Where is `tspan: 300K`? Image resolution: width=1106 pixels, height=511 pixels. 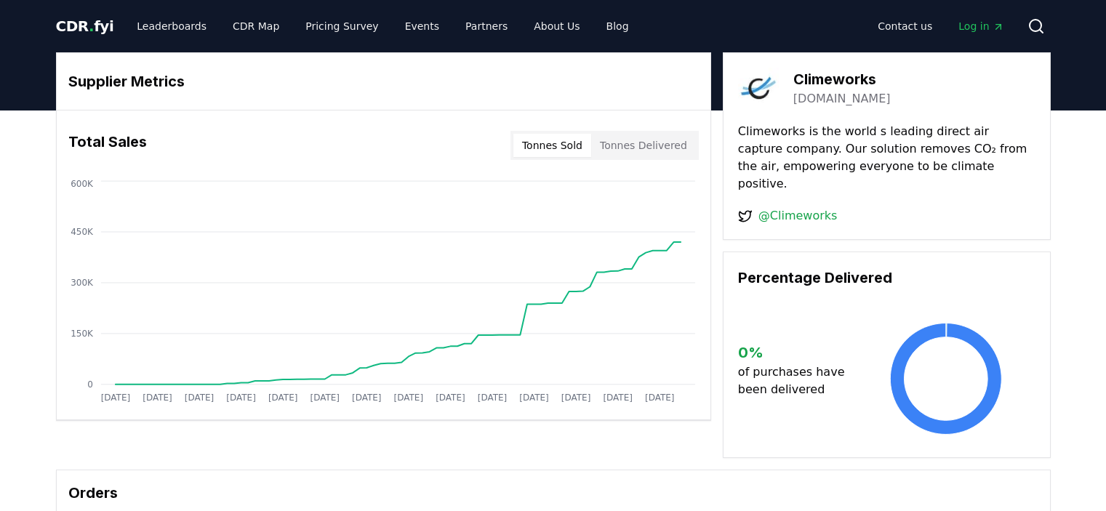
tspan: 300K is located at coordinates (82, 283).